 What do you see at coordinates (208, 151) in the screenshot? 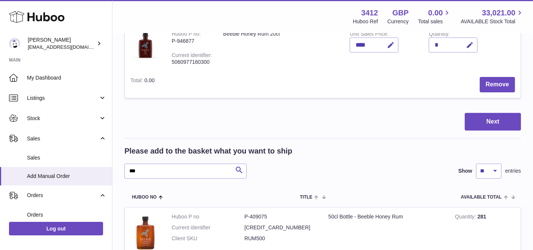
I see `h2: Please add to the basket what you want to ship` at bounding box center [208, 151].